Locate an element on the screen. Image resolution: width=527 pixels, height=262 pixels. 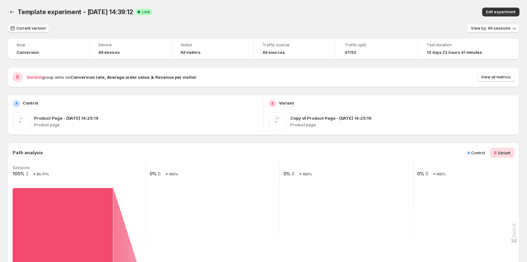
text: 2 is located at coordinates (27, 174).